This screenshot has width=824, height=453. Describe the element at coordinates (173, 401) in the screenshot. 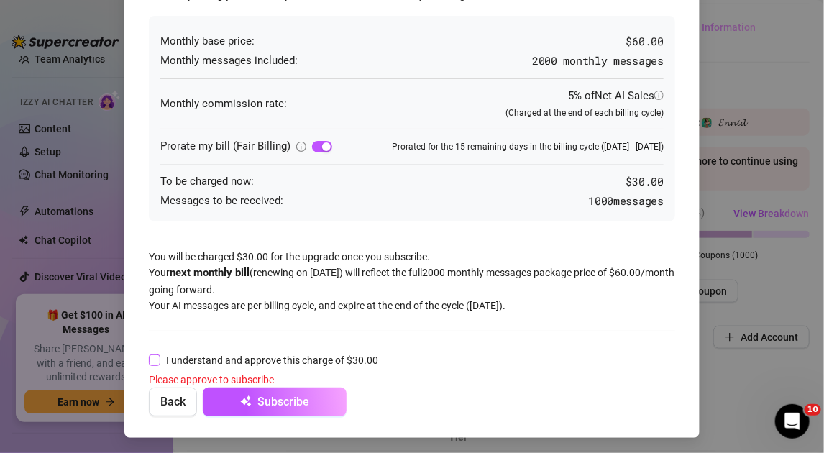

I see `span: Back` at that location.